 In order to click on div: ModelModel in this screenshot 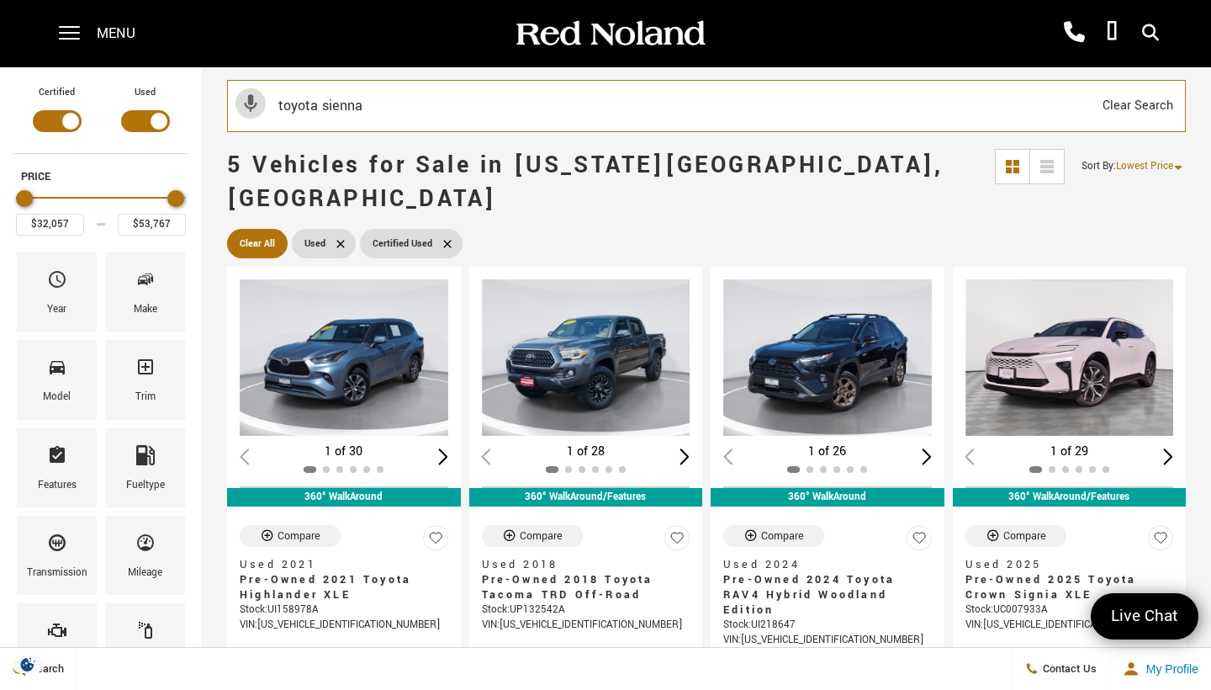, I will do `click(56, 379)`.